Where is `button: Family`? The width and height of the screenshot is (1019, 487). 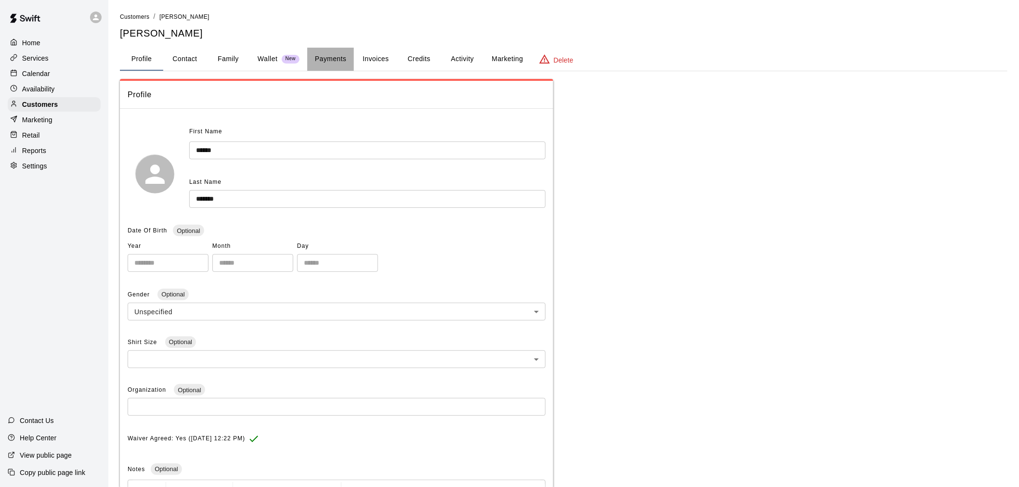 button: Family is located at coordinates (228, 59).